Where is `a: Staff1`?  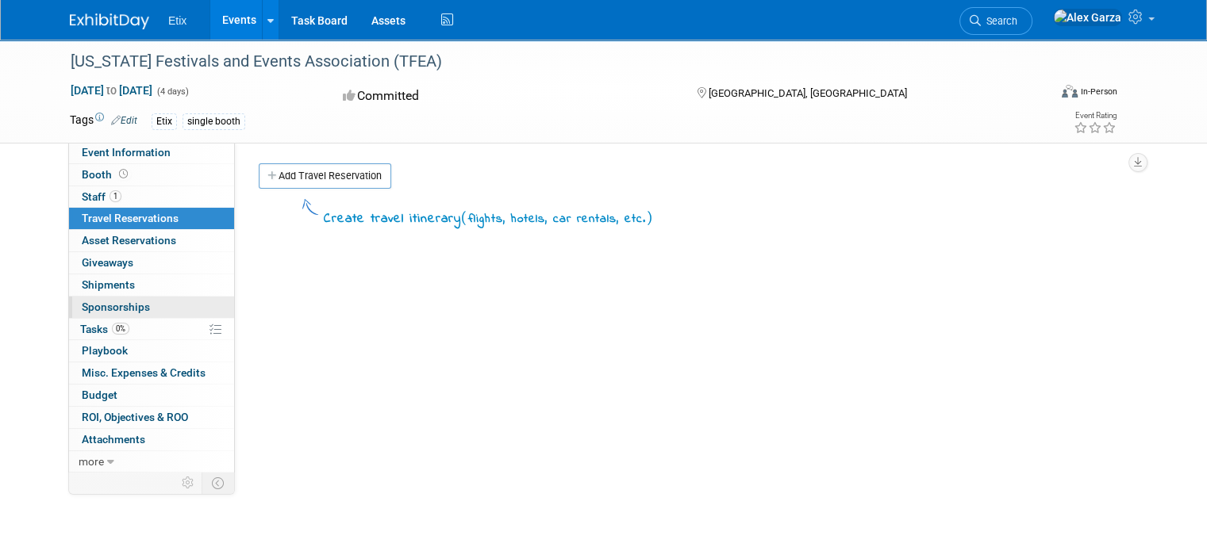 a: Staff1 is located at coordinates (152, 197).